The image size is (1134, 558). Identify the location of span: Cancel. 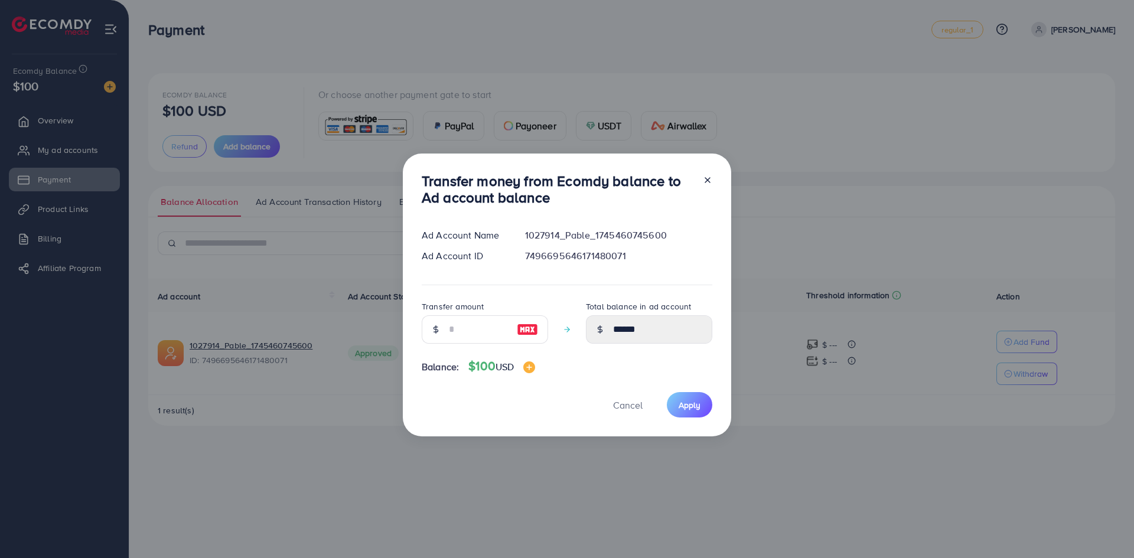
(628, 405).